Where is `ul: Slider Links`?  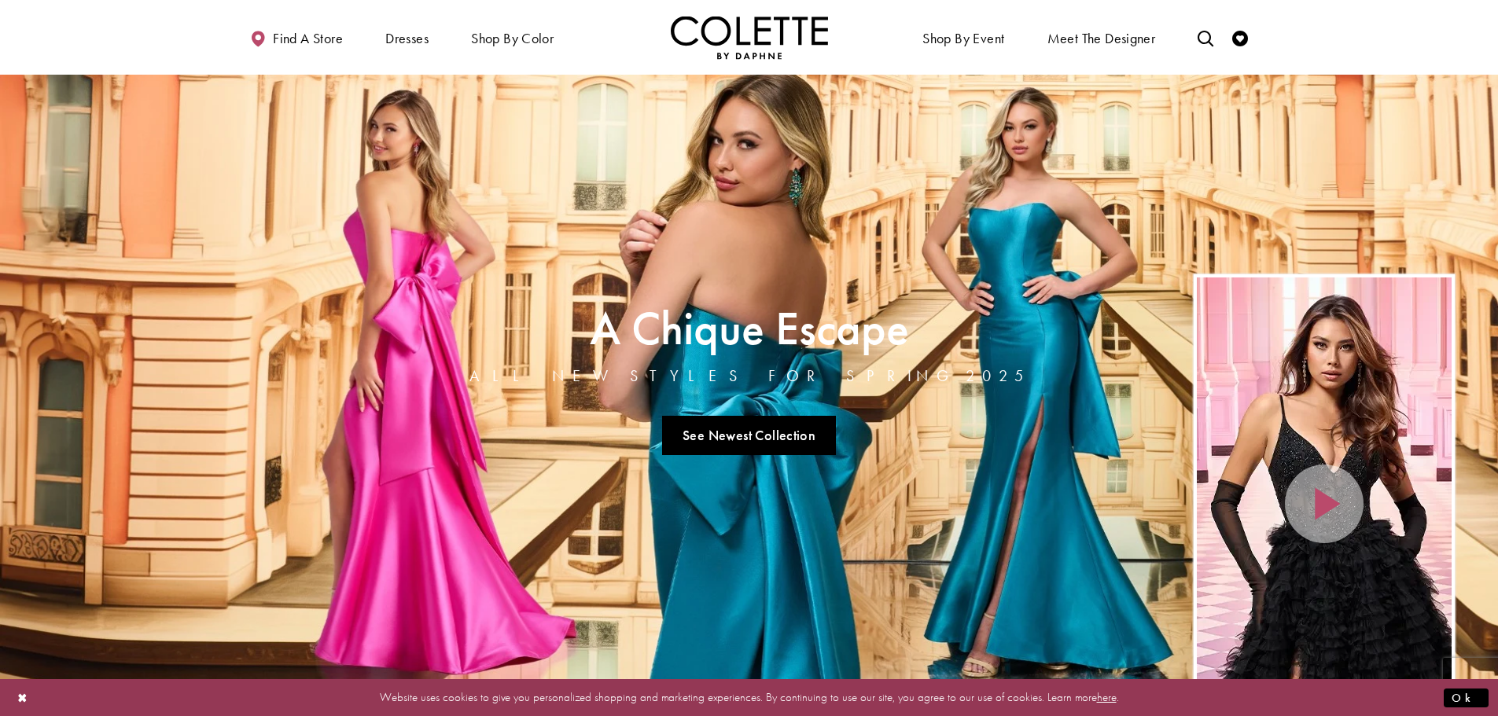 ul: Slider Links is located at coordinates (749, 436).